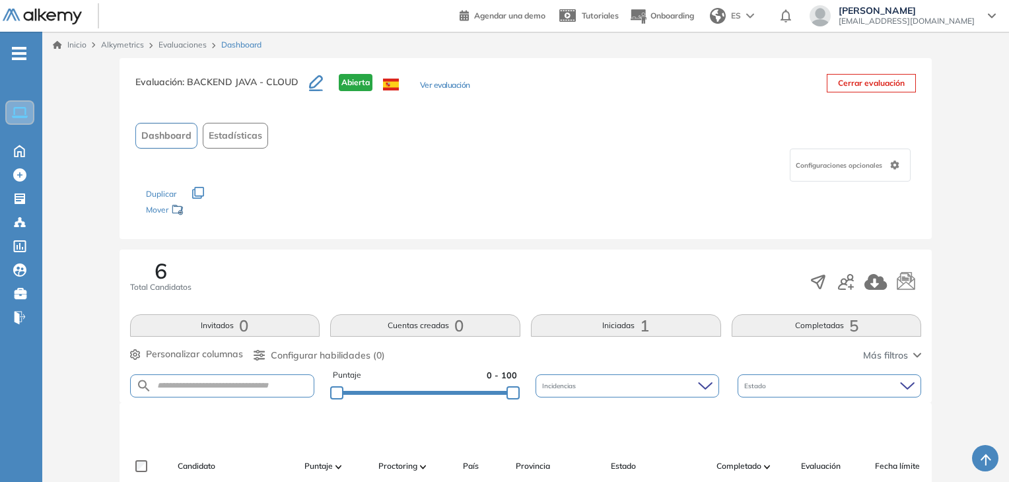 The height and width of the screenshot is (482, 1009). Describe the element at coordinates (830, 386) in the screenshot. I see `div: Estado` at that location.